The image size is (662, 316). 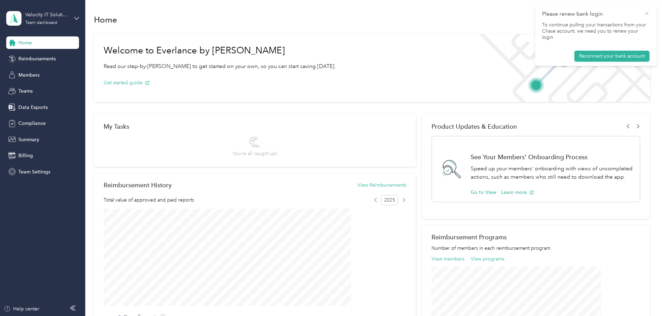 I want to click on span: Summary, so click(x=29, y=139).